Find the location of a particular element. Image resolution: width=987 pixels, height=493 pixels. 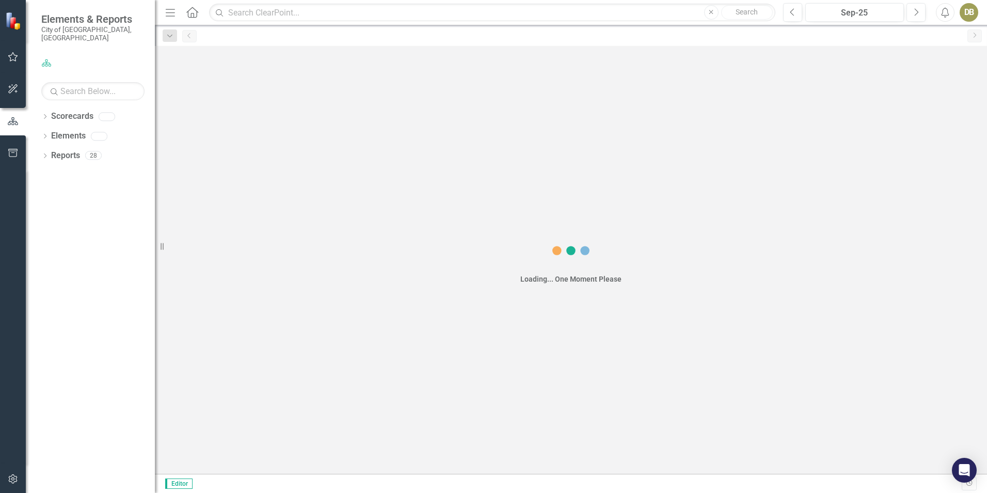

button: DB is located at coordinates (969, 12).